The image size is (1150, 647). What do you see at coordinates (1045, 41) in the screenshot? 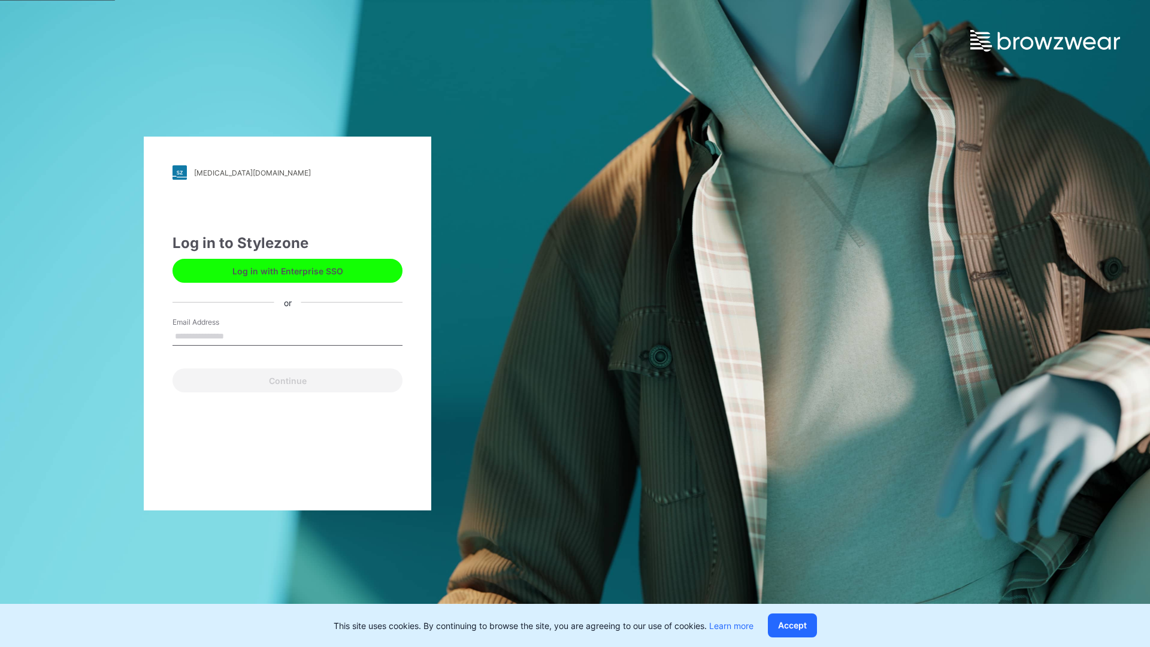
I see `img: browzwear-logo.e42bd6dac1945053ebaf764b6aa21510.svg` at bounding box center [1045, 41].